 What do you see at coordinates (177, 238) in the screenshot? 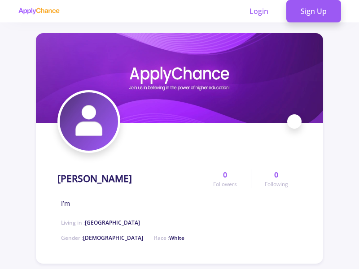
I see `span: White` at bounding box center [177, 238].